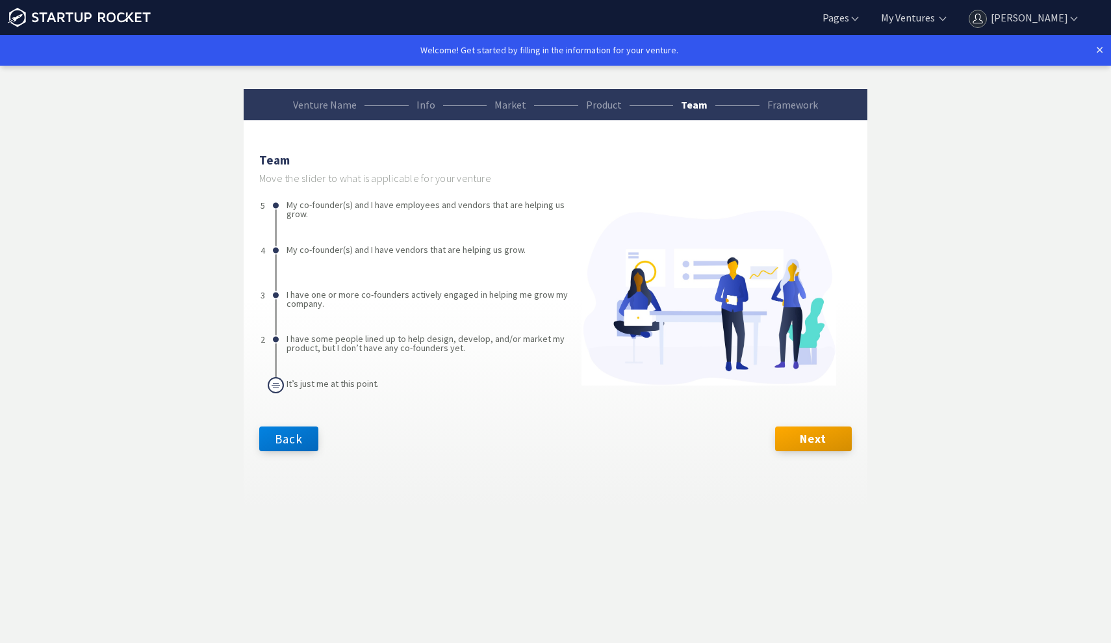 The height and width of the screenshot is (643, 1111). I want to click on img: teamScore, so click(709, 298).